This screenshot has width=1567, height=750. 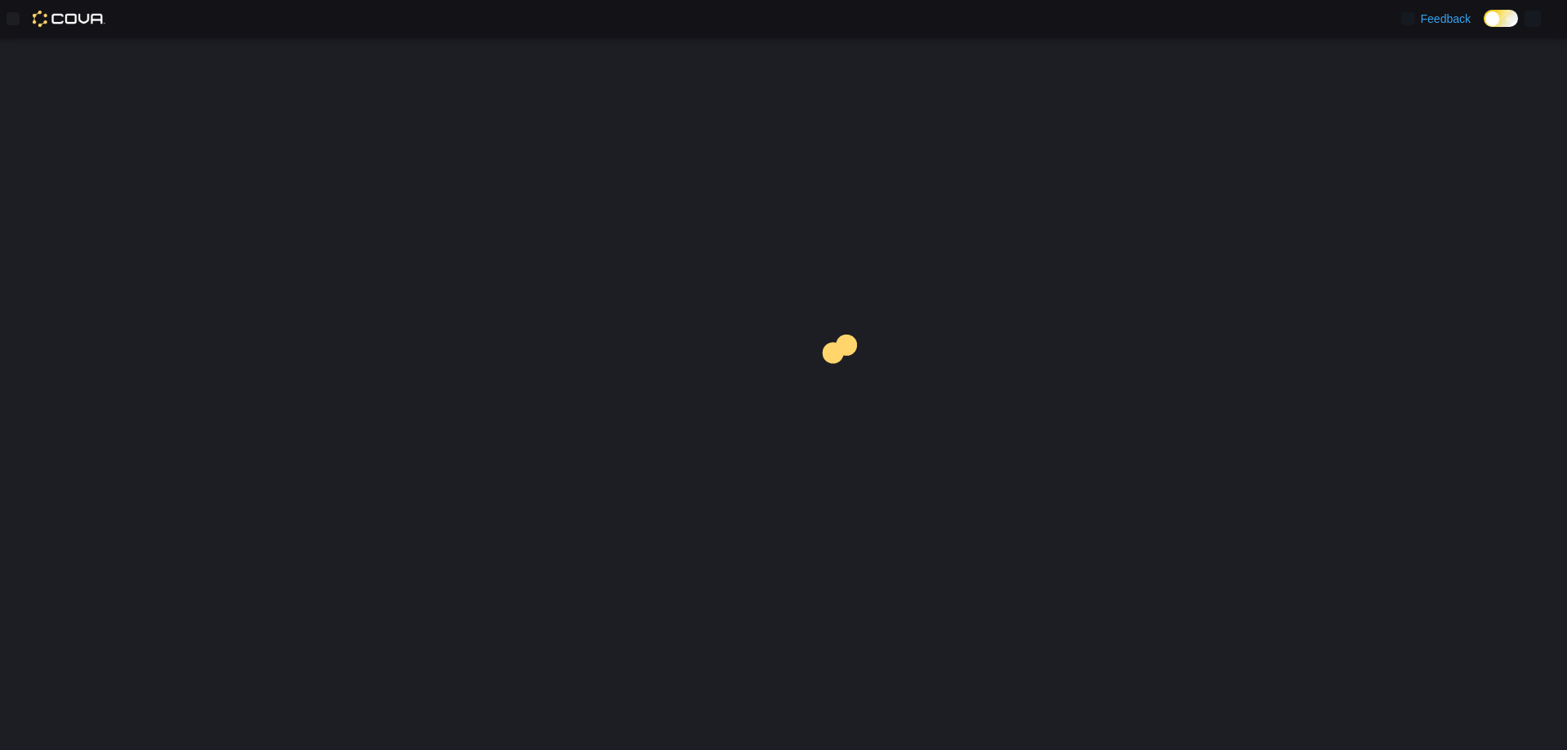 What do you see at coordinates (1501, 18) in the screenshot?
I see `input: Dark Mode` at bounding box center [1501, 18].